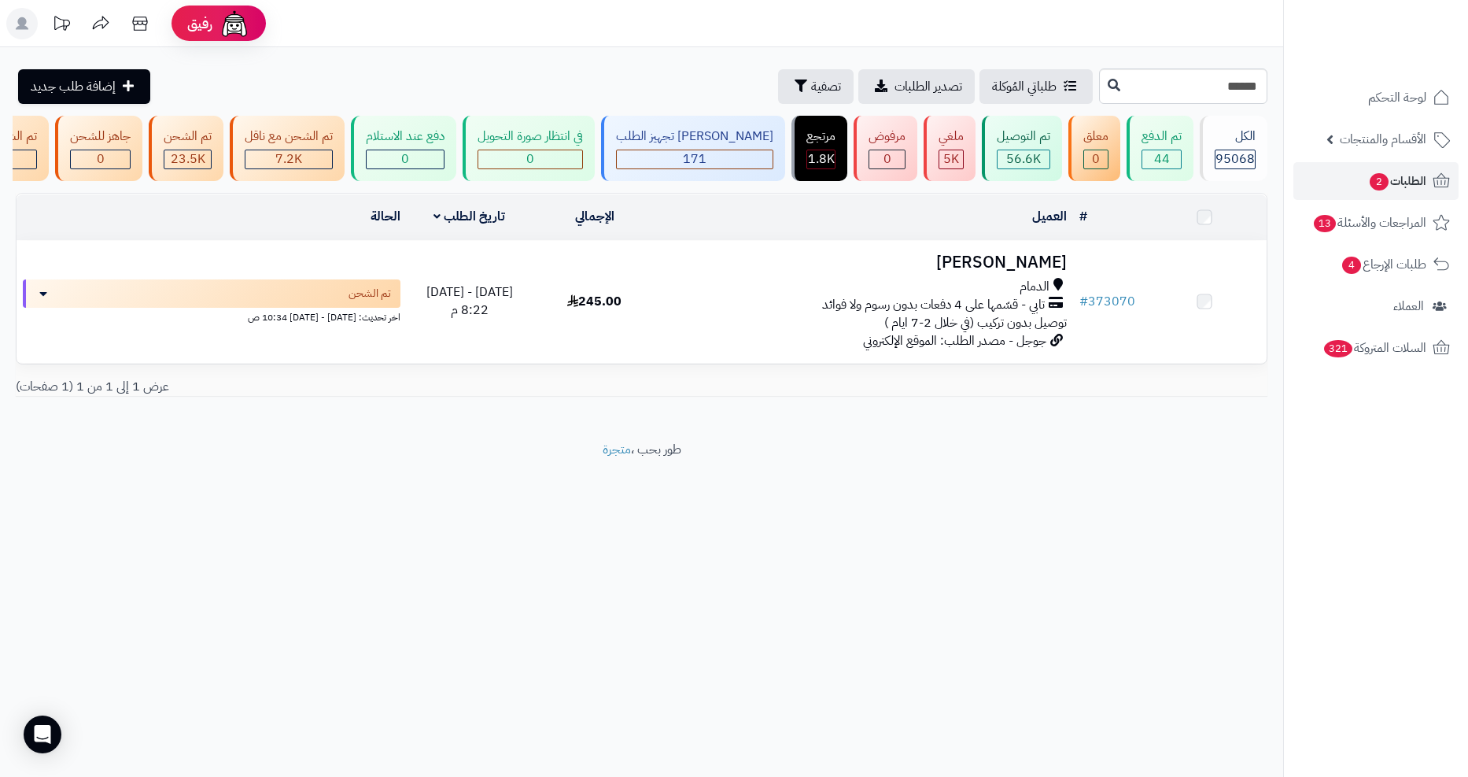 The image size is (1468, 777). Describe the element at coordinates (1035, 286) in the screenshot. I see `span: الدمام` at that location.